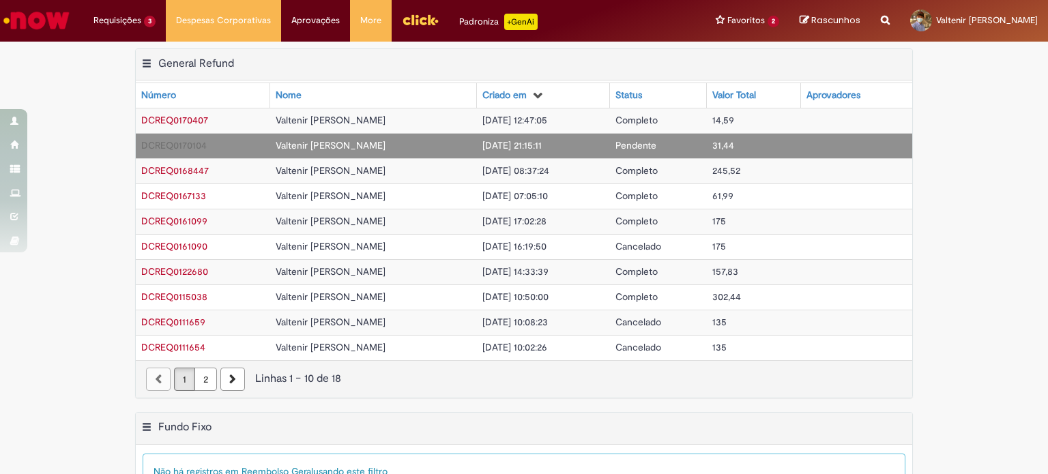  Describe the element at coordinates (175, 271) in the screenshot. I see `span: DCREQ0122680` at that location.